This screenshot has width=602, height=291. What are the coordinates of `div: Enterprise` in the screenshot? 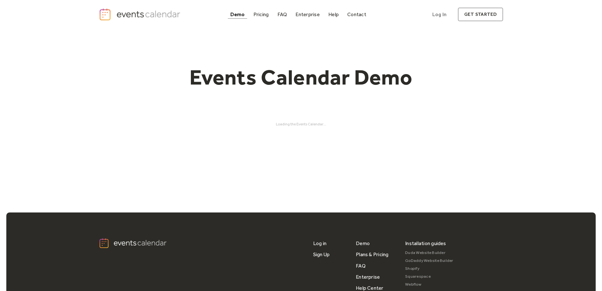 It's located at (308, 14).